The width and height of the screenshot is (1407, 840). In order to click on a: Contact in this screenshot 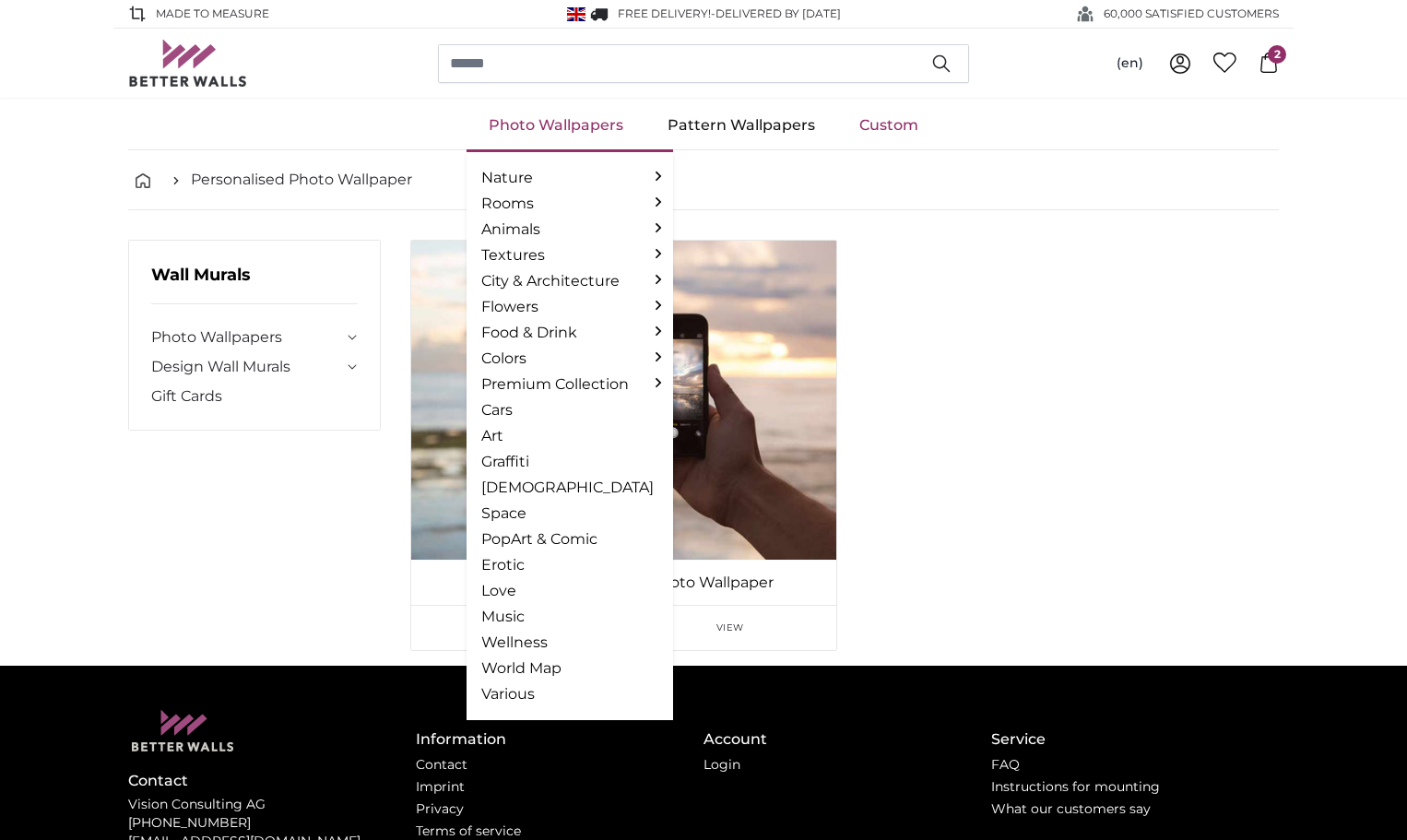, I will do `click(442, 765)`.